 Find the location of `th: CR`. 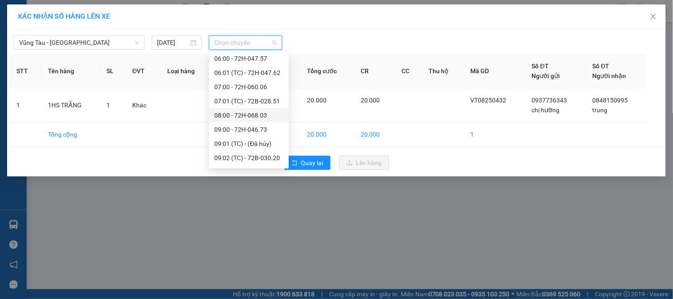

th: CR is located at coordinates (374, 71).